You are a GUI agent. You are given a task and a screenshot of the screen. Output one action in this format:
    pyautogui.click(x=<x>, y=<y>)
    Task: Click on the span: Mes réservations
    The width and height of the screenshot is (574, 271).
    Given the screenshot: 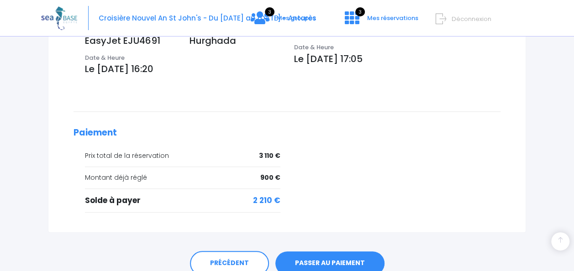 What is the action you would take?
    pyautogui.click(x=393, y=18)
    